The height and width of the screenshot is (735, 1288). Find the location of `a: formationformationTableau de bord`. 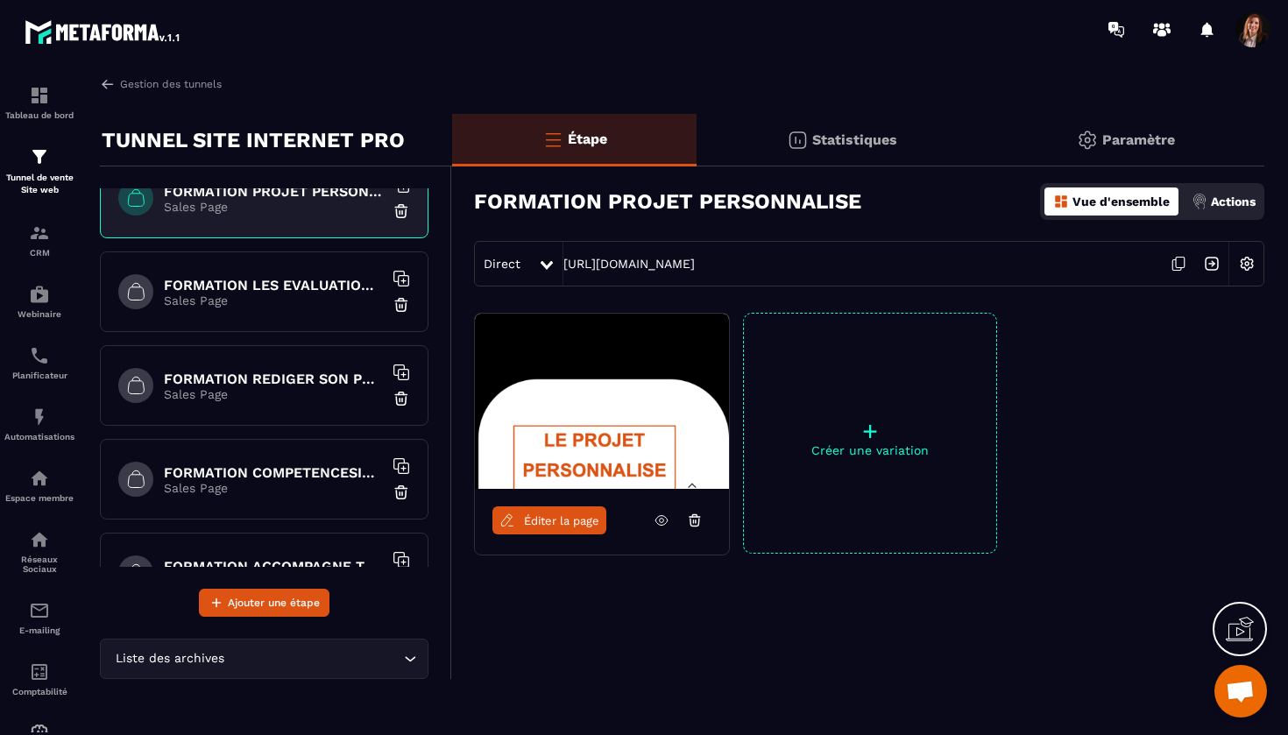

a: formationformationTableau de bord is located at coordinates (39, 103).